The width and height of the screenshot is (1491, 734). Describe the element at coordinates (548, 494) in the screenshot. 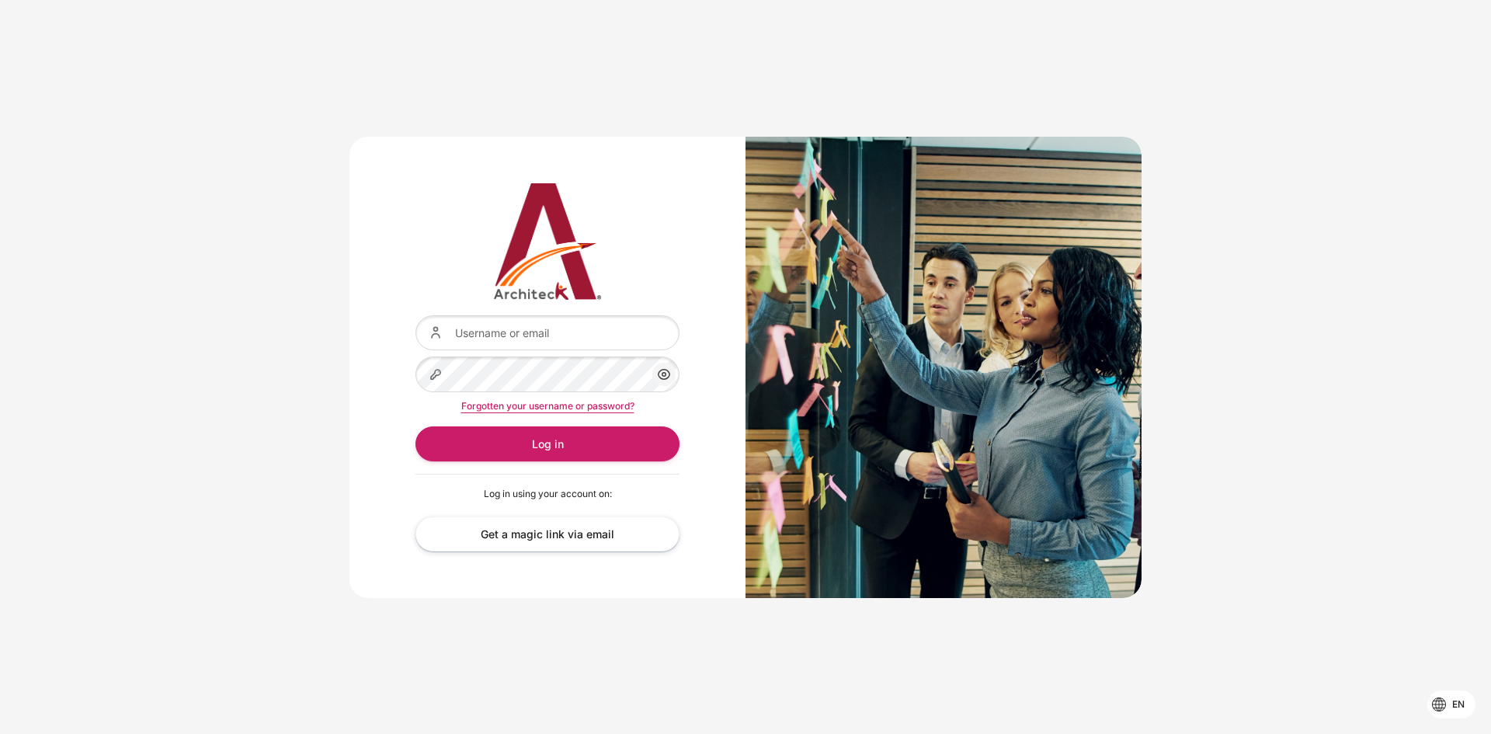

I see `p: Log in using your account on:` at that location.